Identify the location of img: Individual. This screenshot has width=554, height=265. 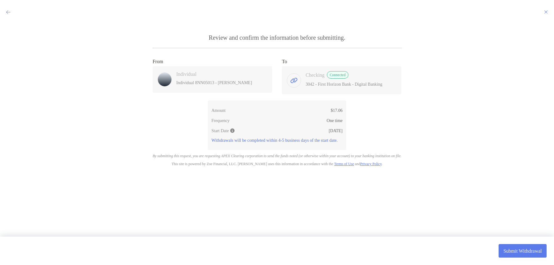
(165, 79).